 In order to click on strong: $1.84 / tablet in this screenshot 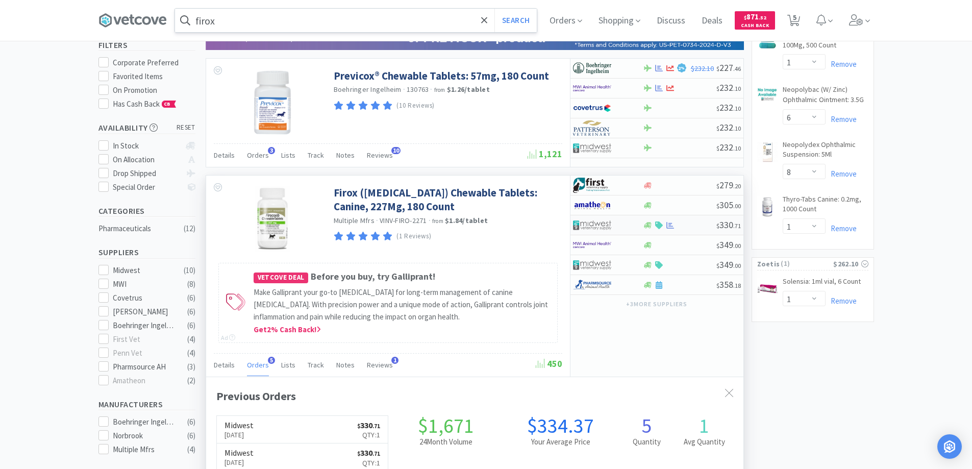, I will do `click(467, 221)`.